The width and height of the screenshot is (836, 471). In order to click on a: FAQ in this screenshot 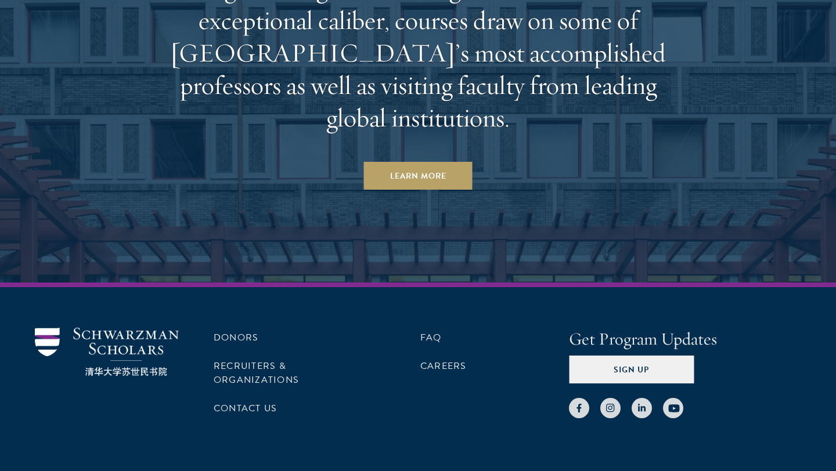, I will do `click(431, 338)`.